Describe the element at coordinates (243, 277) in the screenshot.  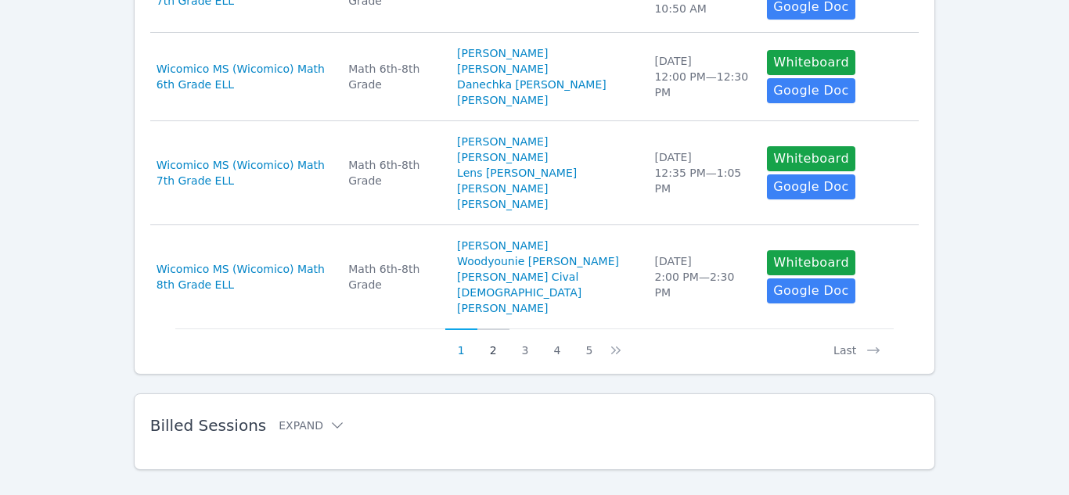
I see `a: Wicomico MS (Wicomico) Math 8th Grade ELL` at that location.